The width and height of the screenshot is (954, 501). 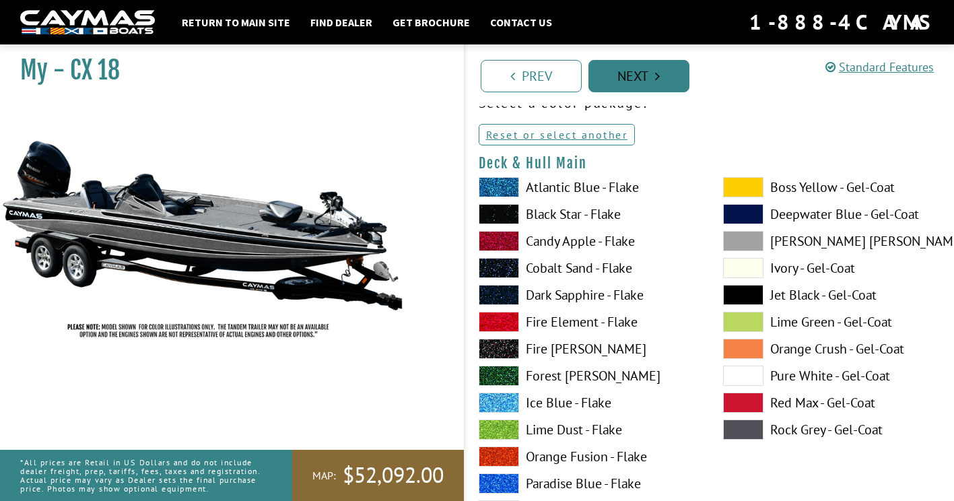 What do you see at coordinates (587, 456) in the screenshot?
I see `label: Orange Fusion - Flake` at bounding box center [587, 456].